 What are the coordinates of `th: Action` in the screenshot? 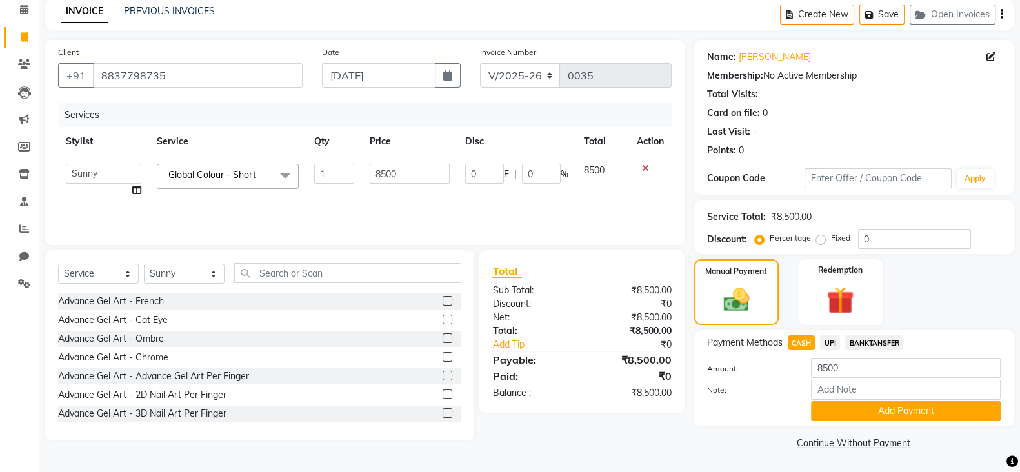 It's located at (650, 141).